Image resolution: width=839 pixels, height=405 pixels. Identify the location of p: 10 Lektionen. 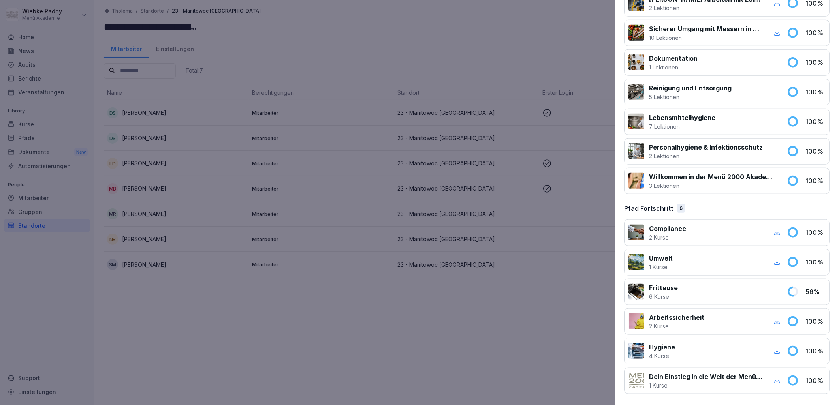
(705, 38).